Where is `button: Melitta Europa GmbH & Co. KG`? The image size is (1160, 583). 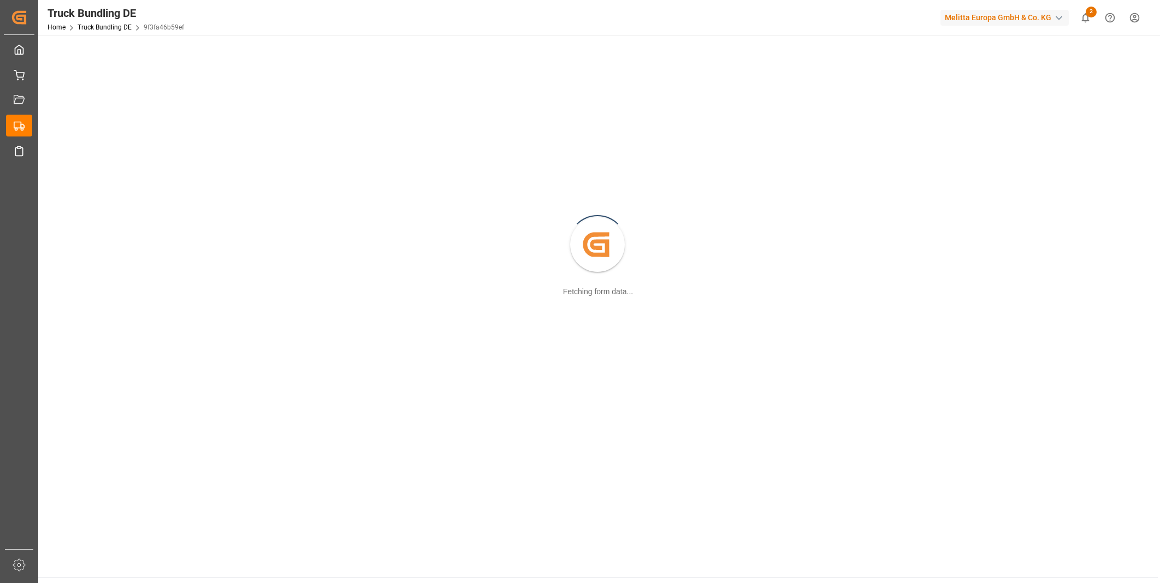 button: Melitta Europa GmbH & Co. KG is located at coordinates (1007, 17).